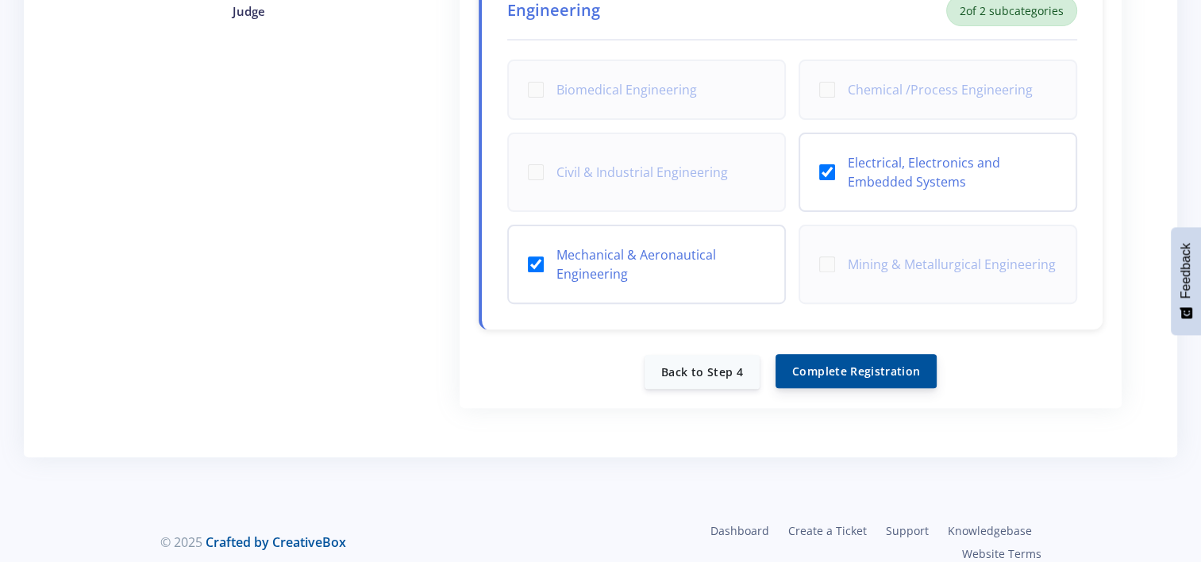 This screenshot has width=1201, height=562. I want to click on a: Dashboard, so click(740, 530).